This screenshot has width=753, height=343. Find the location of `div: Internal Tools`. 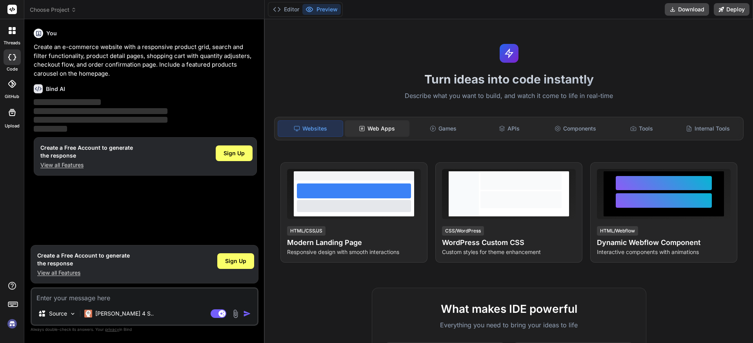

div: Internal Tools is located at coordinates (708, 129).